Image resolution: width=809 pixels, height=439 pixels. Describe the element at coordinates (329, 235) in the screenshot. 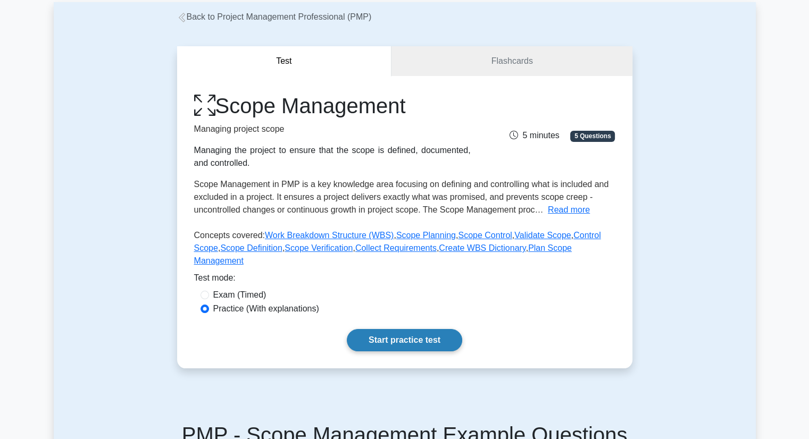

I see `a: Work Breakdown Structure (WBS)` at that location.